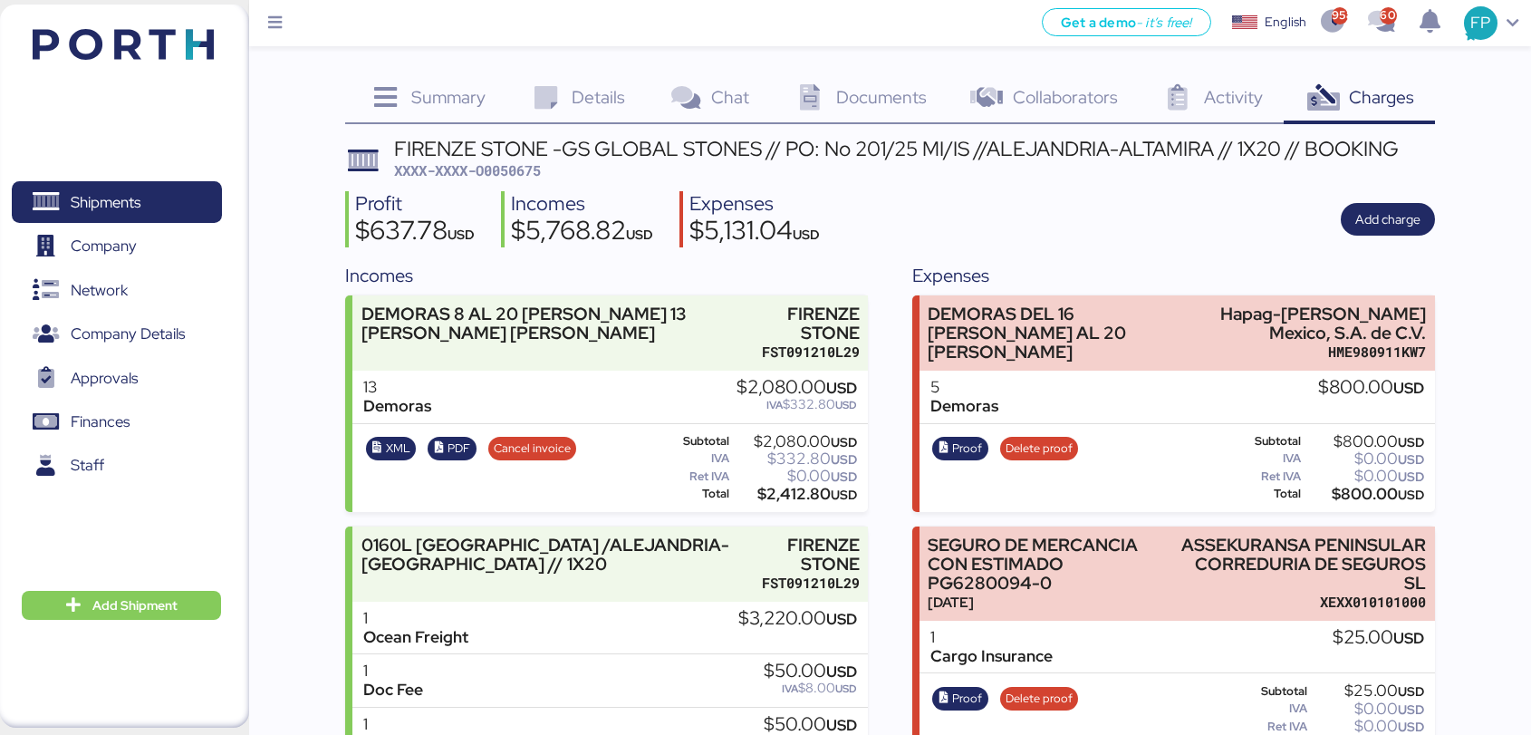 The image size is (1531, 735). What do you see at coordinates (1322, 352) in the screenshot?
I see `div: HME980911KW7` at bounding box center [1322, 352].